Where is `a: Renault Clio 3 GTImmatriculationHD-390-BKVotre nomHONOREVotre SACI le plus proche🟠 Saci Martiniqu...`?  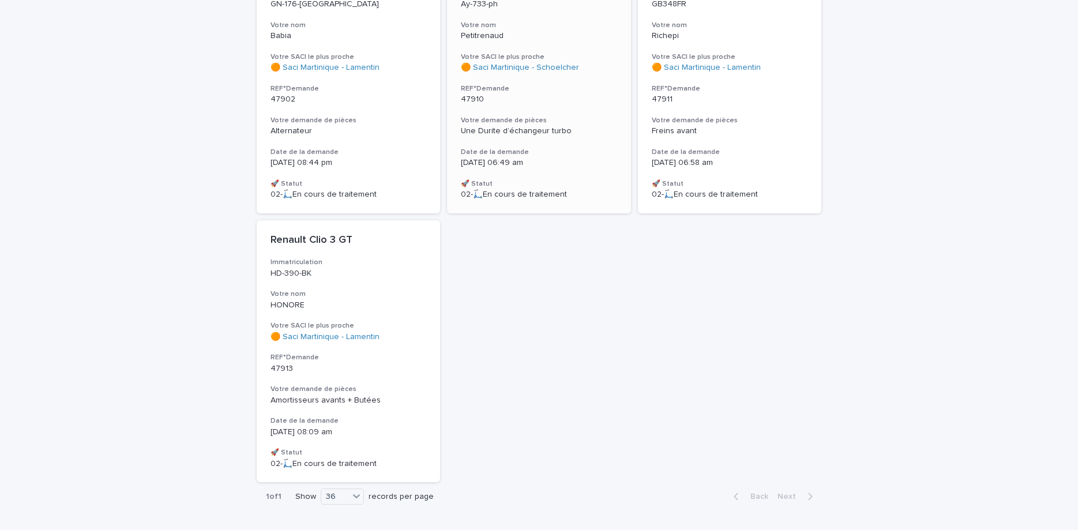 a: Renault Clio 3 GTImmatriculationHD-390-BKVotre nomHONOREVotre SACI le plus proche🟠 Saci Martiniqu... is located at coordinates (348, 351).